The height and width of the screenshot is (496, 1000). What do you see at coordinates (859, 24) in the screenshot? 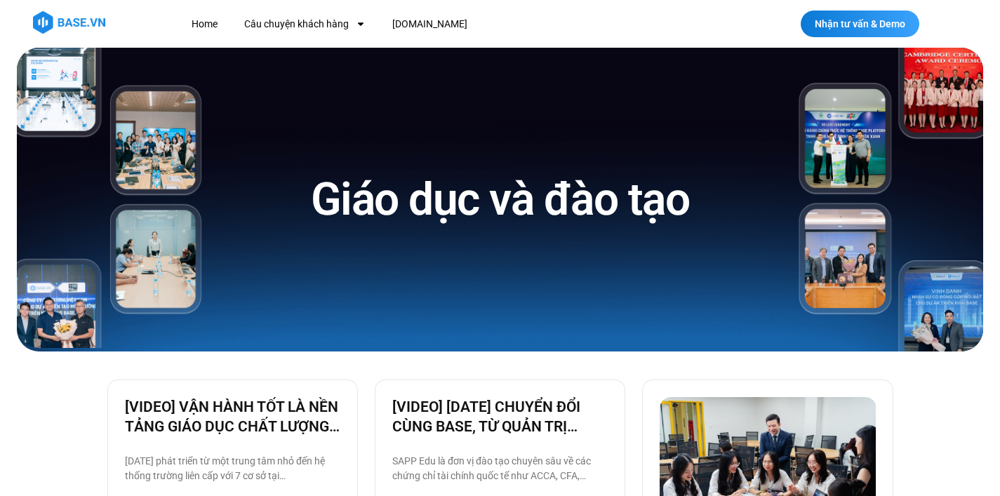
I see `a: Nhận tư vấn & Demo` at bounding box center [859, 24].